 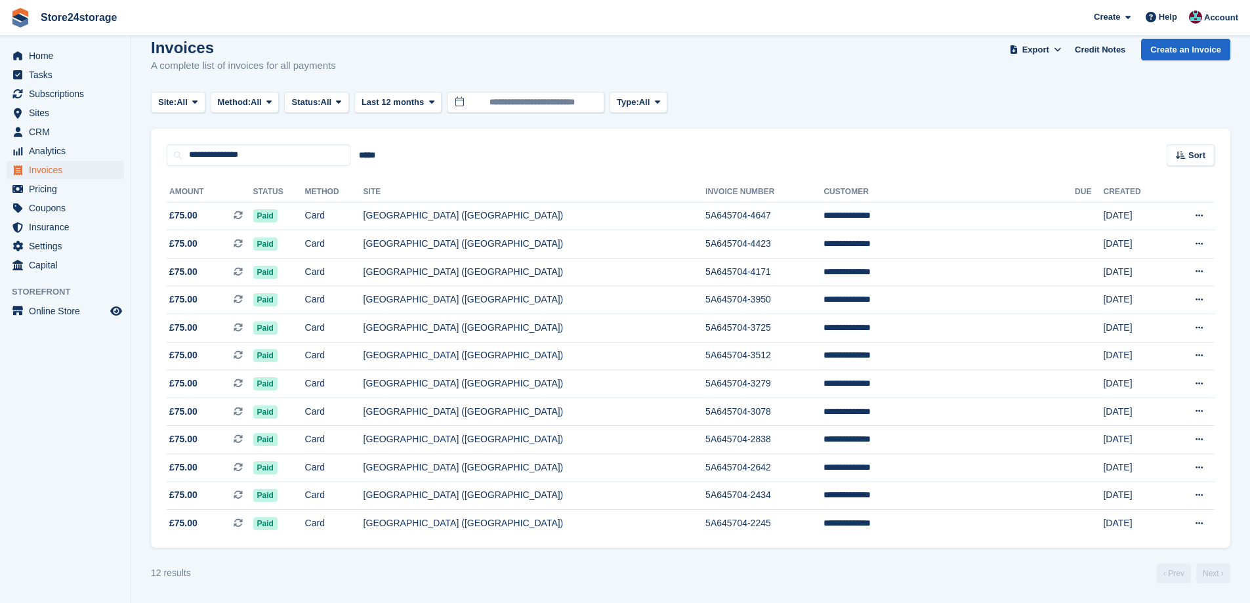 I want to click on button: Status: All, so click(x=316, y=102).